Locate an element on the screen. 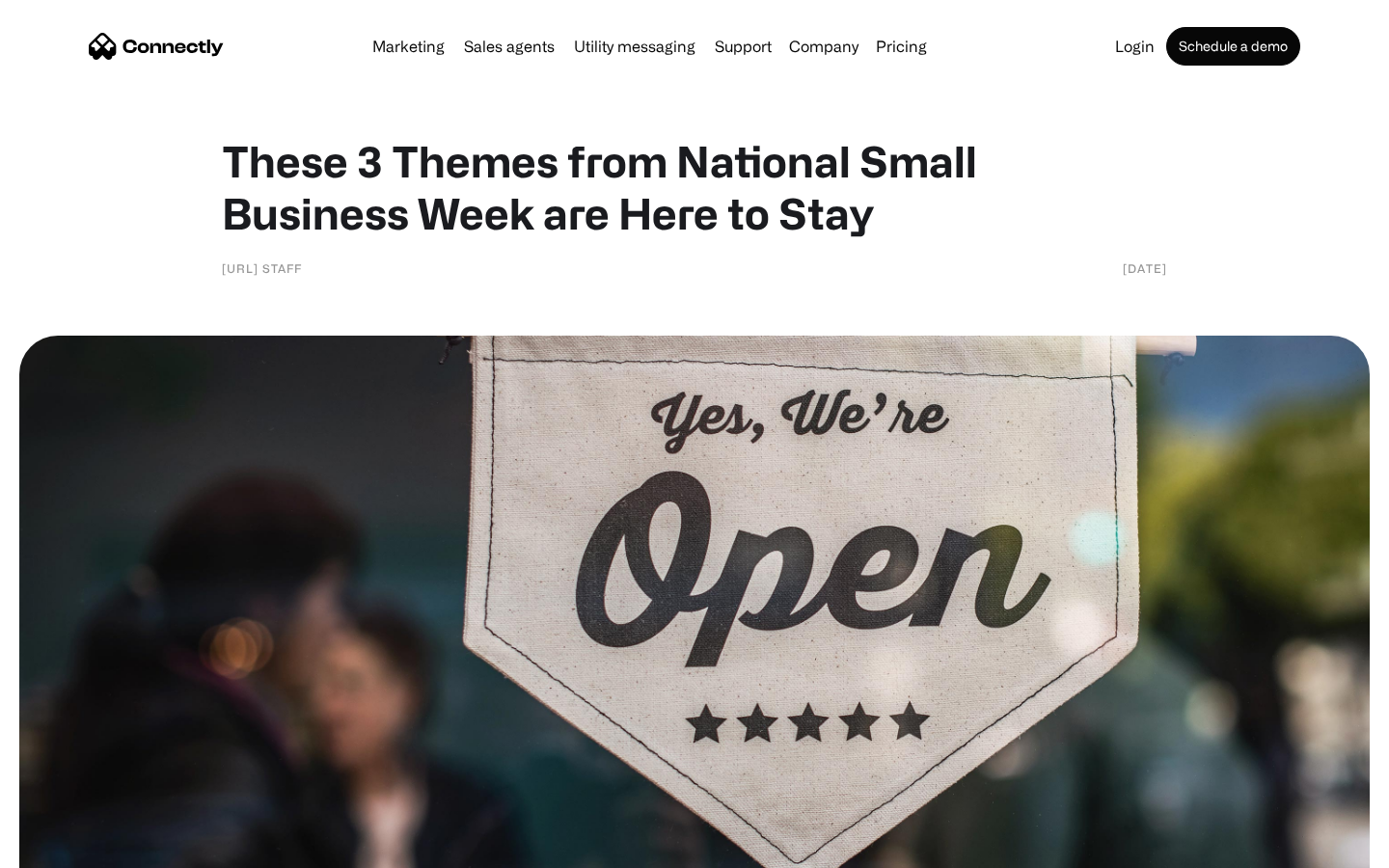 Image resolution: width=1389 pixels, height=868 pixels. div: Company is located at coordinates (824, 46).